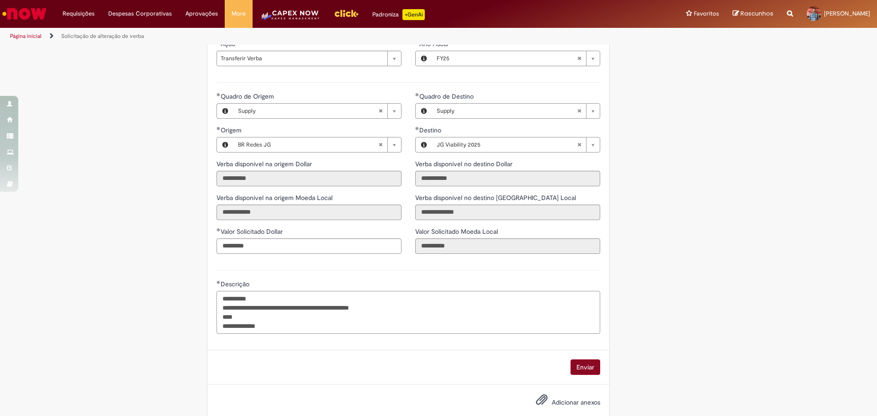 This screenshot has width=877, height=416. I want to click on a: FY25Limpar campo Ano Fiscal, so click(516, 58).